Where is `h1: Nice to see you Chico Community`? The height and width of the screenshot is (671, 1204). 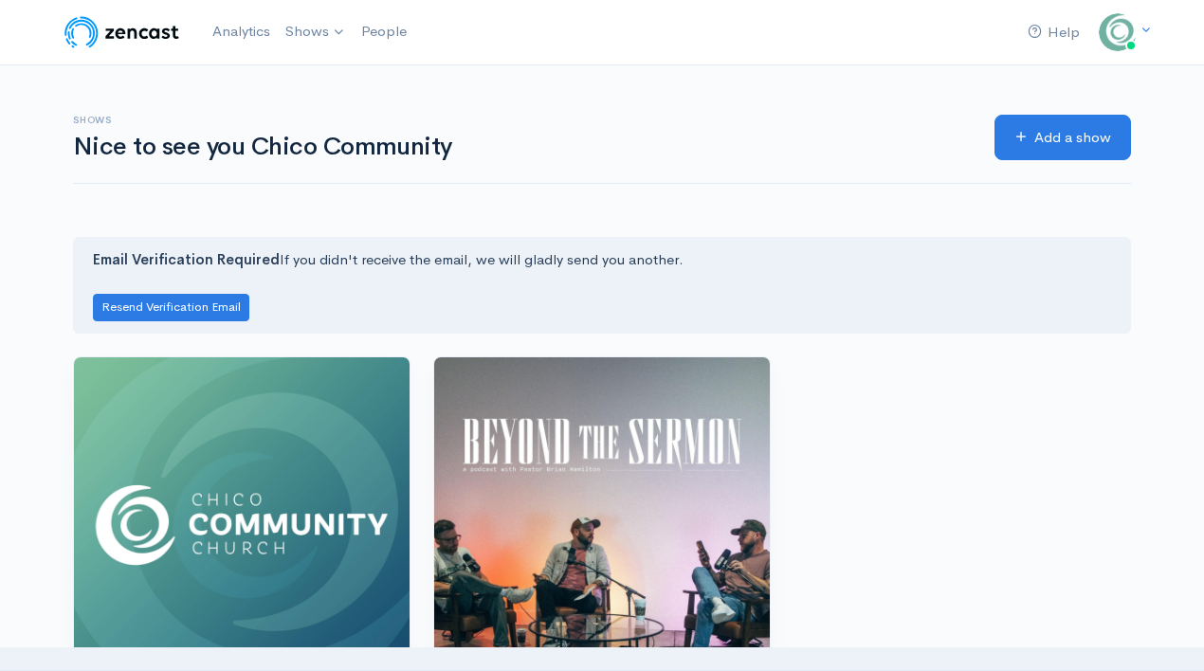
h1: Nice to see you Chico Community is located at coordinates (523, 147).